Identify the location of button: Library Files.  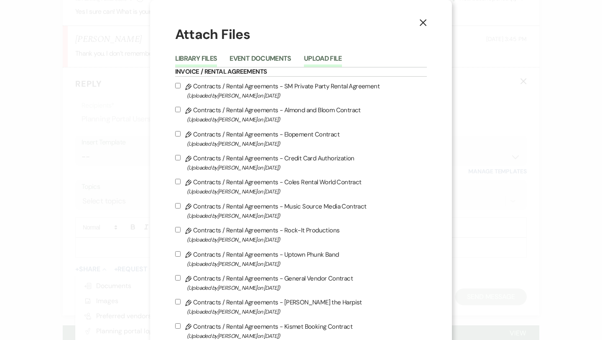
(196, 61).